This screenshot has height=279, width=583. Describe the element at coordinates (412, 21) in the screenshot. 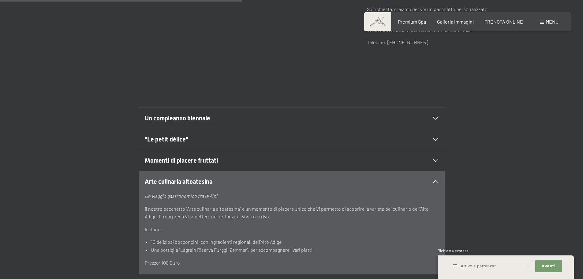

I see `span: Premium Spa` at that location.